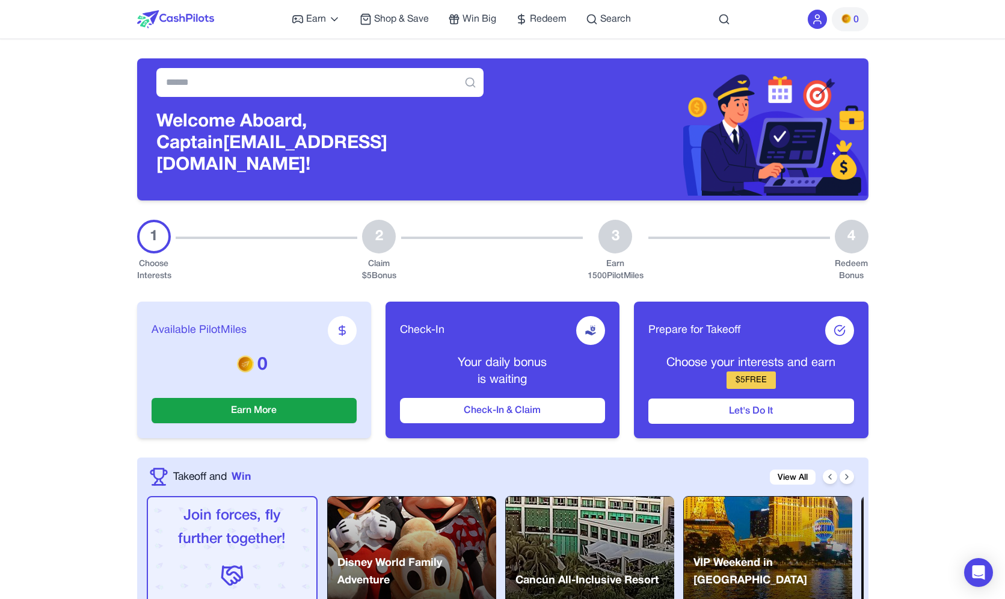 The height and width of the screenshot is (599, 1005). Describe the element at coordinates (176, 19) in the screenshot. I see `img: CashPilots Logo` at that location.